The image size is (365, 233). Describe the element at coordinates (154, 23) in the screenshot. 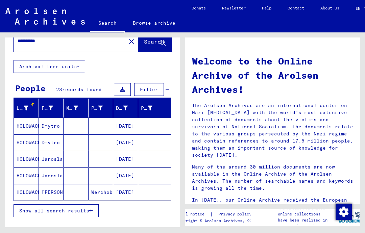

I see `a: Browse archive` at that location.